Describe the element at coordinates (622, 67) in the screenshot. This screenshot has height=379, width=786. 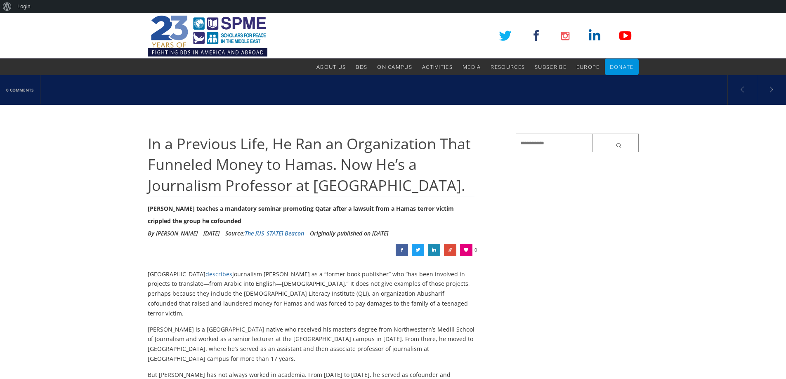
I see `span: Donate` at that location.